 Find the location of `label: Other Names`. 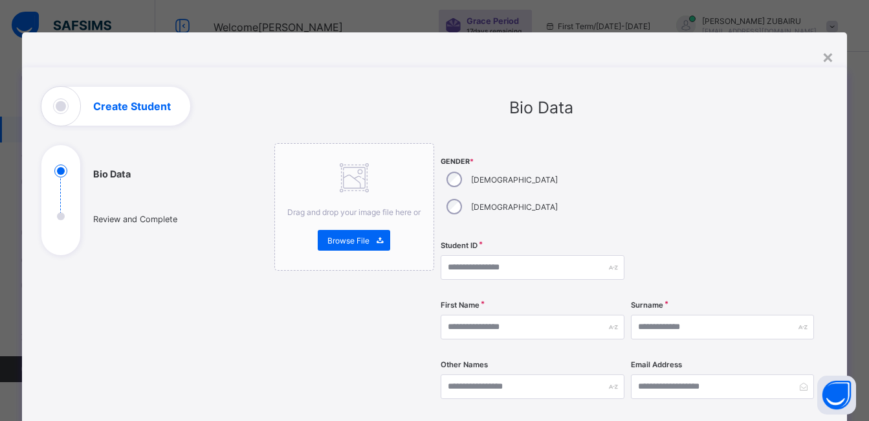

label: Other Names is located at coordinates (464, 364).